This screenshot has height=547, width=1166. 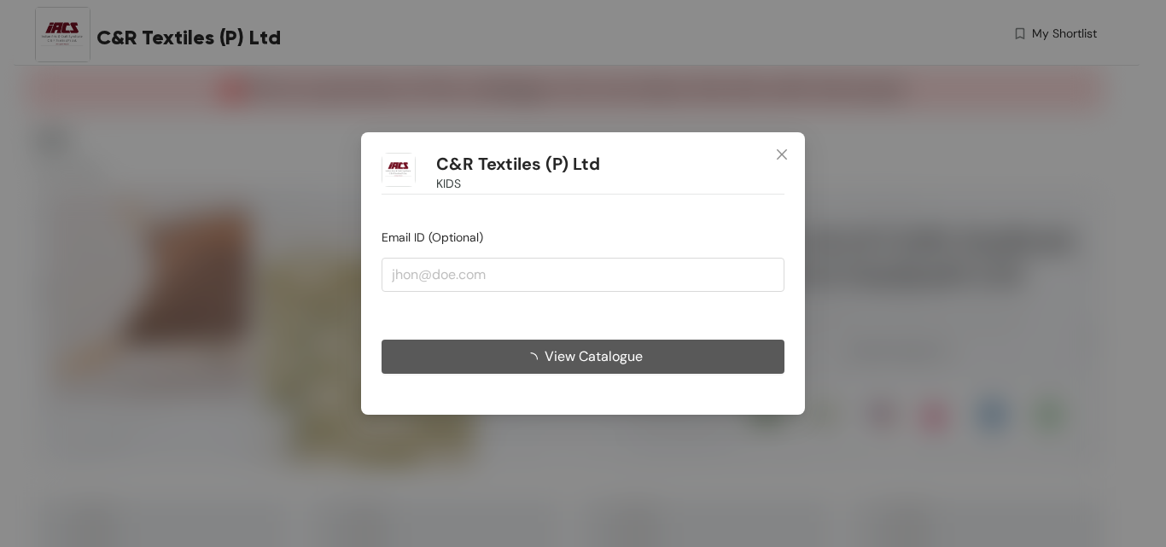 What do you see at coordinates (518, 164) in the screenshot?
I see `h1: C&R Textiles (P) Ltd` at bounding box center [518, 164].